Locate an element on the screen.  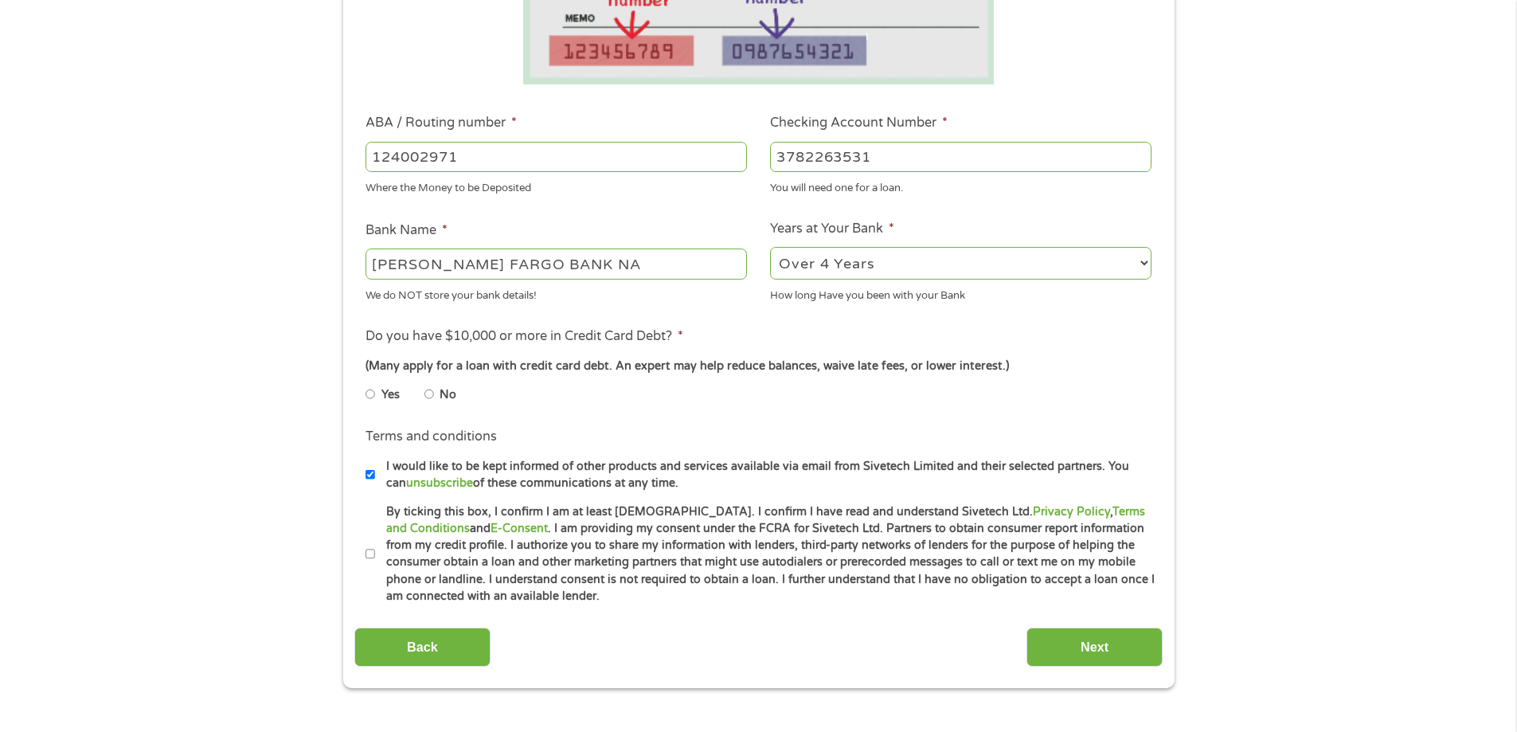
label: Years at Your Bank is located at coordinates (832, 229).